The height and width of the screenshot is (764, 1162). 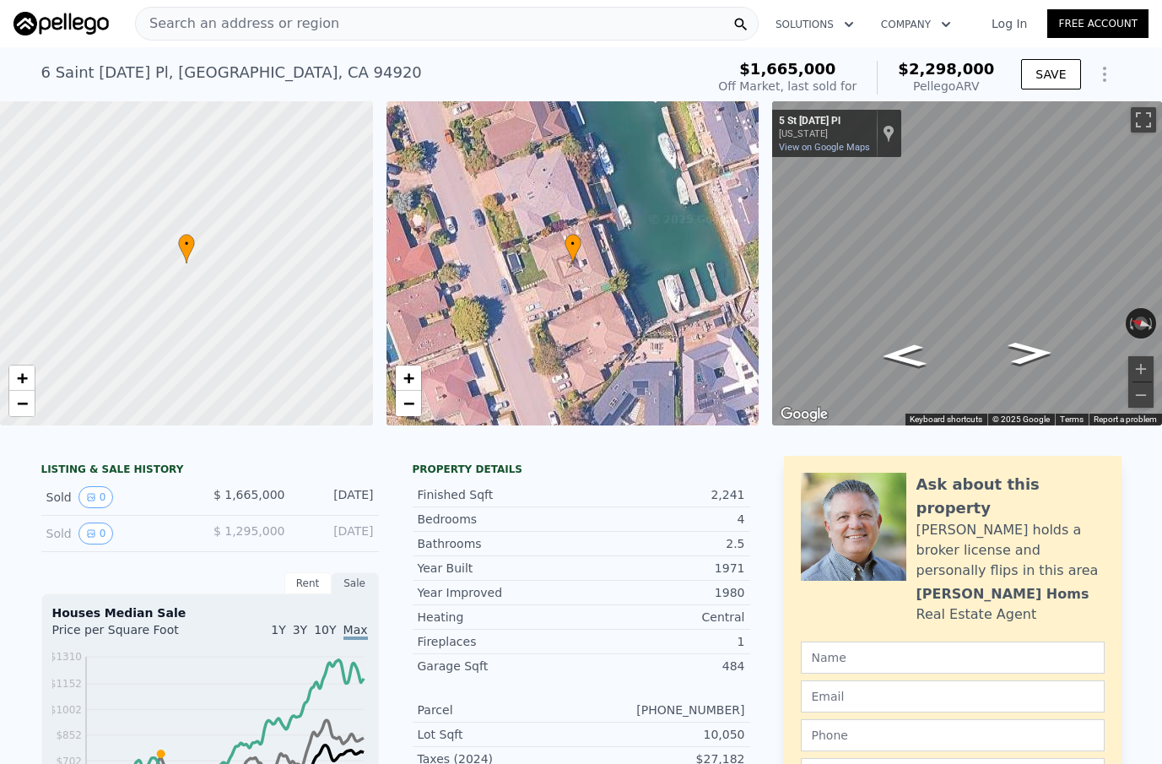 I want to click on tspan: $1310, so click(x=65, y=656).